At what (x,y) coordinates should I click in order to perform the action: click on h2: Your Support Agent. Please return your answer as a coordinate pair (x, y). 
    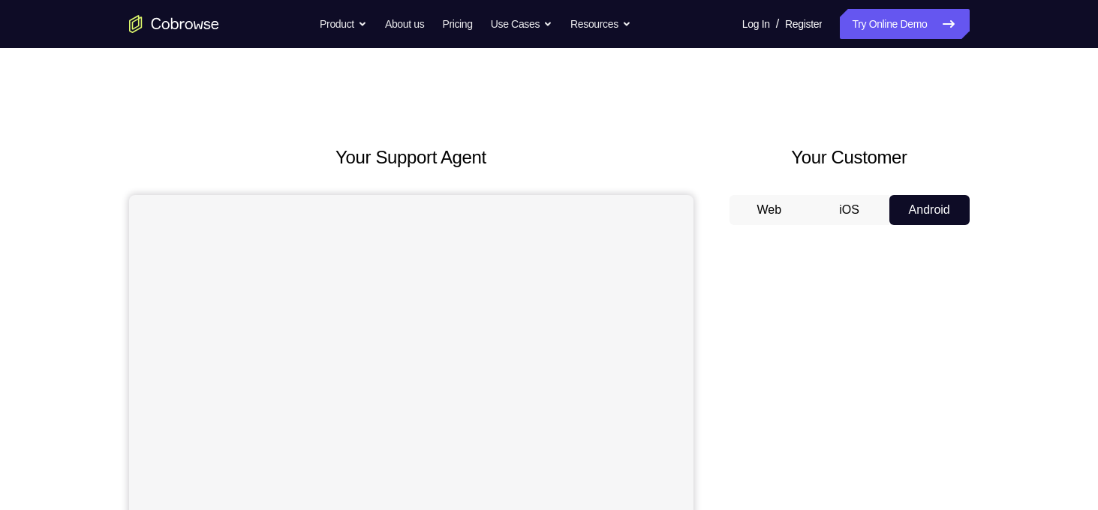
    Looking at the image, I should click on (411, 158).